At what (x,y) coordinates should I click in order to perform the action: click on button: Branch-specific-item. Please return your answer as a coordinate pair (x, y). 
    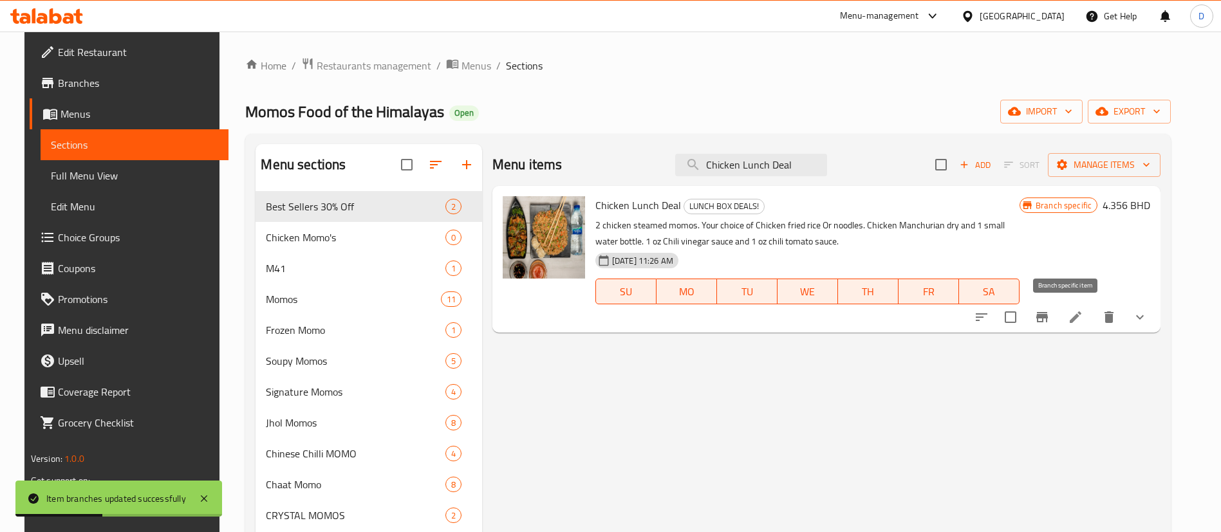
    Looking at the image, I should click on (1042, 317).